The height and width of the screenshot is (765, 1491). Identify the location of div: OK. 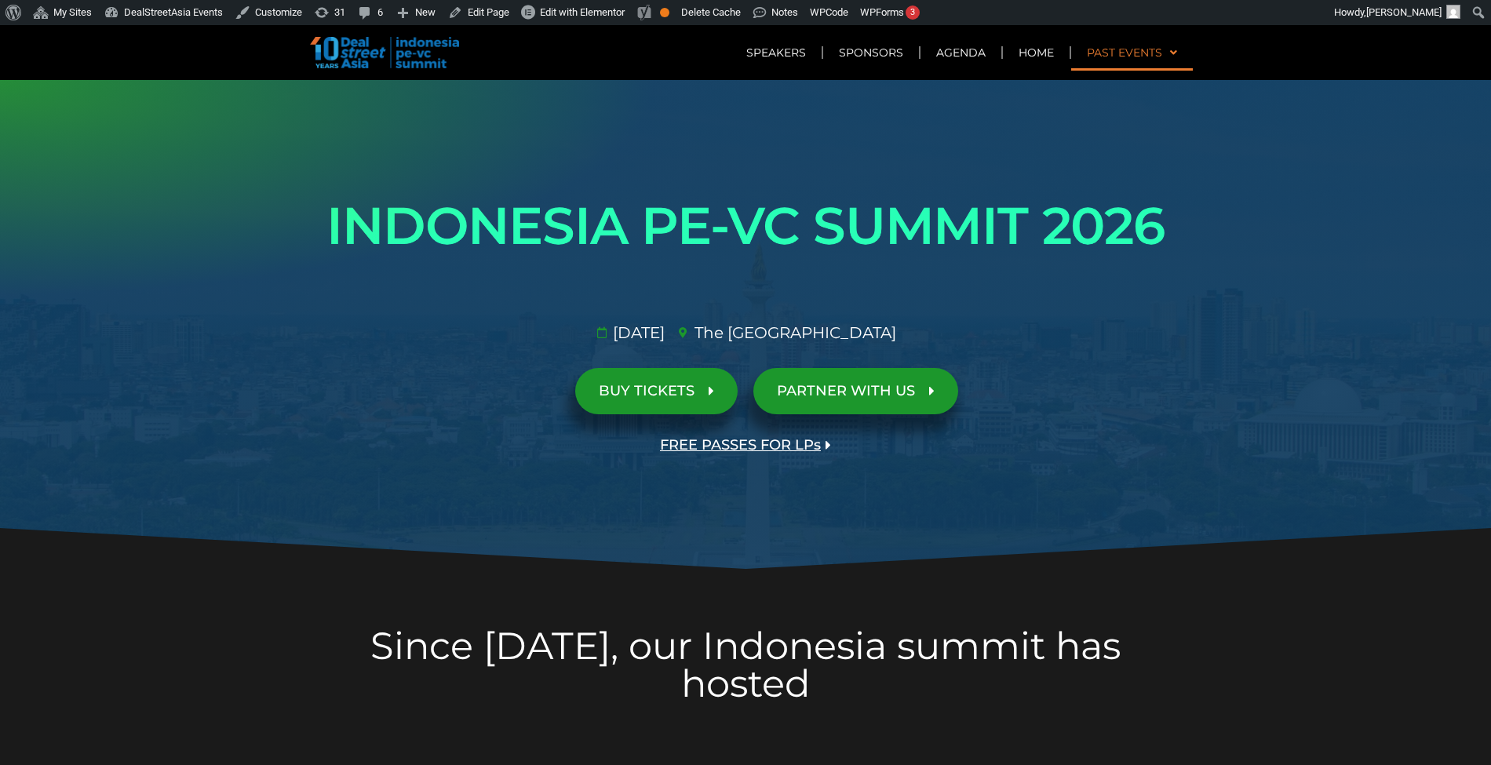
(665, 13).